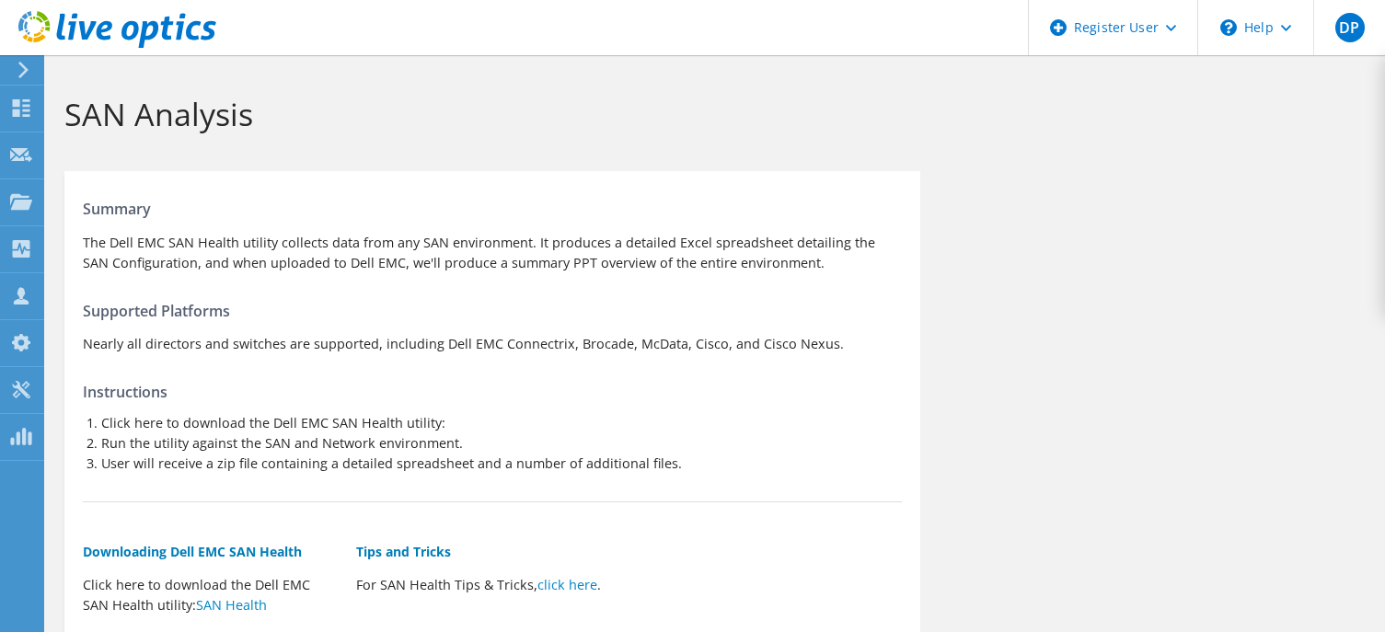 This screenshot has width=1385, height=632. What do you see at coordinates (483, 585) in the screenshot?
I see `p: For SAN Health Tips & Tricks, .` at bounding box center [483, 585].